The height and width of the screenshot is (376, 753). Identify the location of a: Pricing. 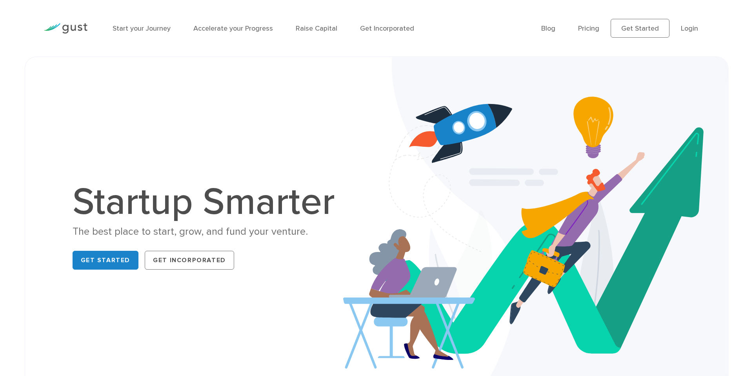
(589, 28).